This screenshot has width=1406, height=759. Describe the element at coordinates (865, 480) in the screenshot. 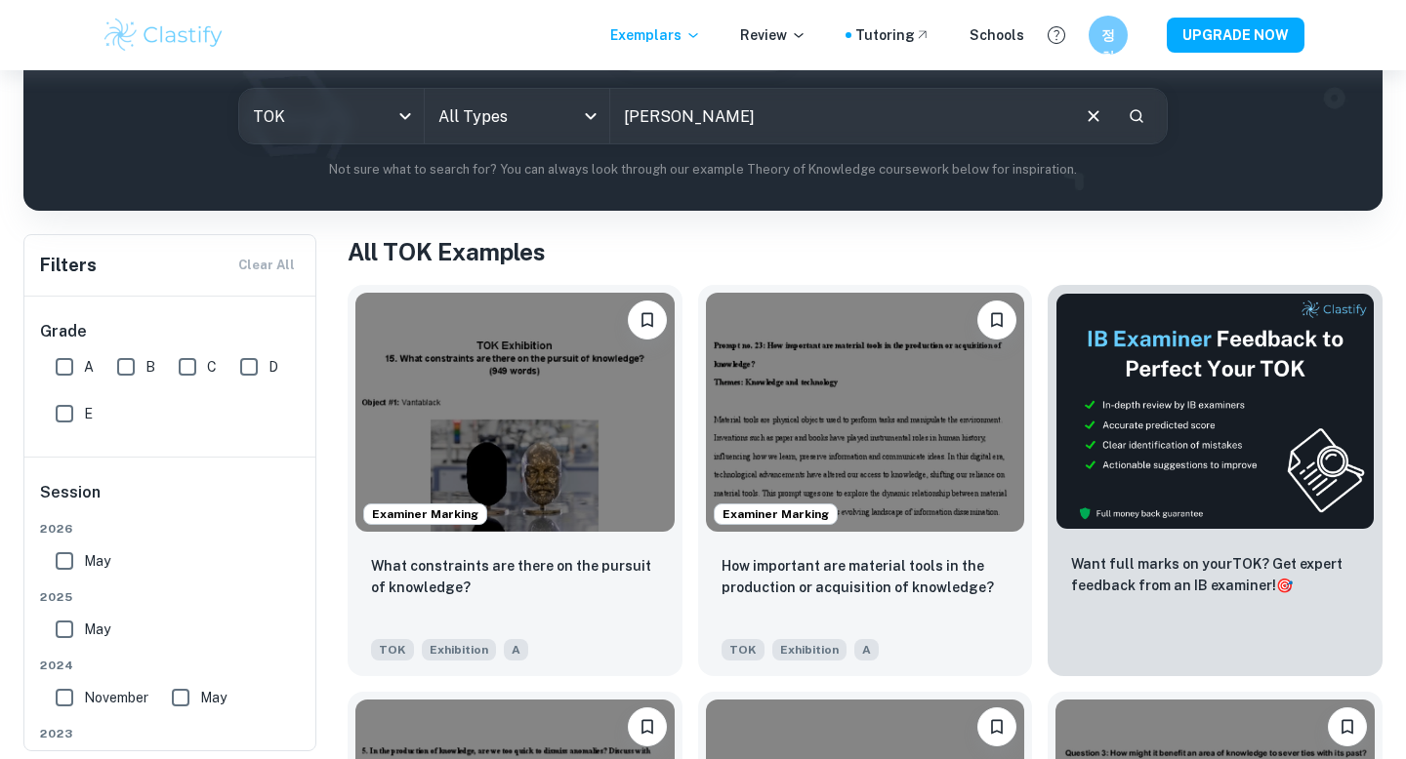

I see `a: Examiner MarkingBookmarkHow important are material tools in the production or acquisition of know...` at that location.